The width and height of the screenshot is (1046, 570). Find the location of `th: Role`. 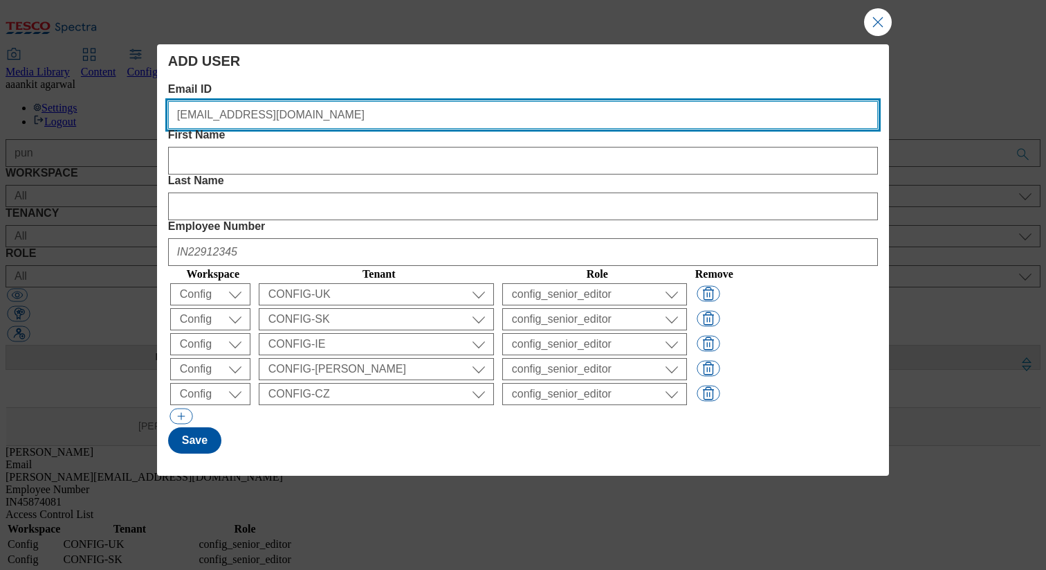

th: Role is located at coordinates (597, 274).